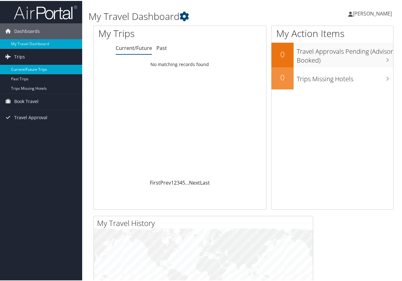 Image resolution: width=402 pixels, height=281 pixels. Describe the element at coordinates (20, 56) in the screenshot. I see `span: Trips` at that location.